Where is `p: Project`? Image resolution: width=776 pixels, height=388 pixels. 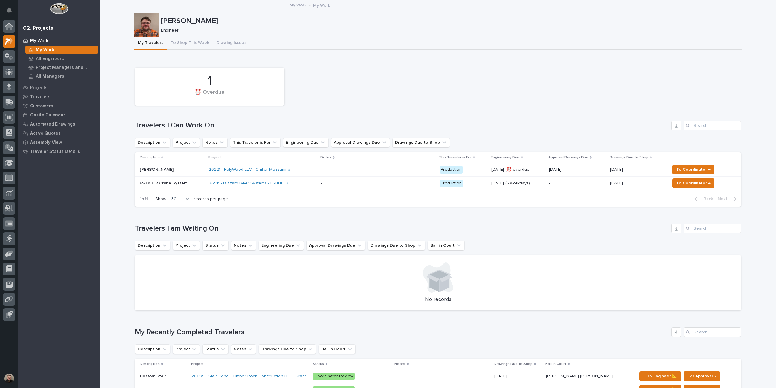
p: Project is located at coordinates (197, 364).